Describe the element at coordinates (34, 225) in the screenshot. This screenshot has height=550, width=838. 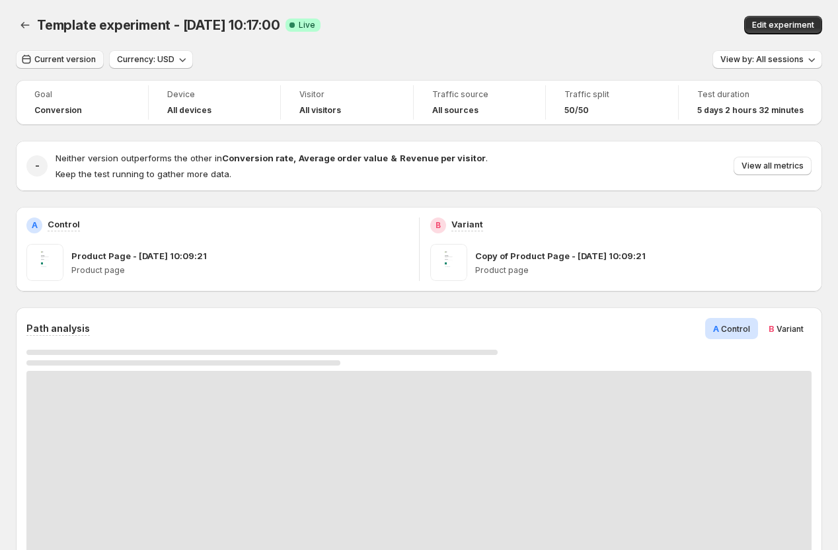
I see `h2: A` at that location.